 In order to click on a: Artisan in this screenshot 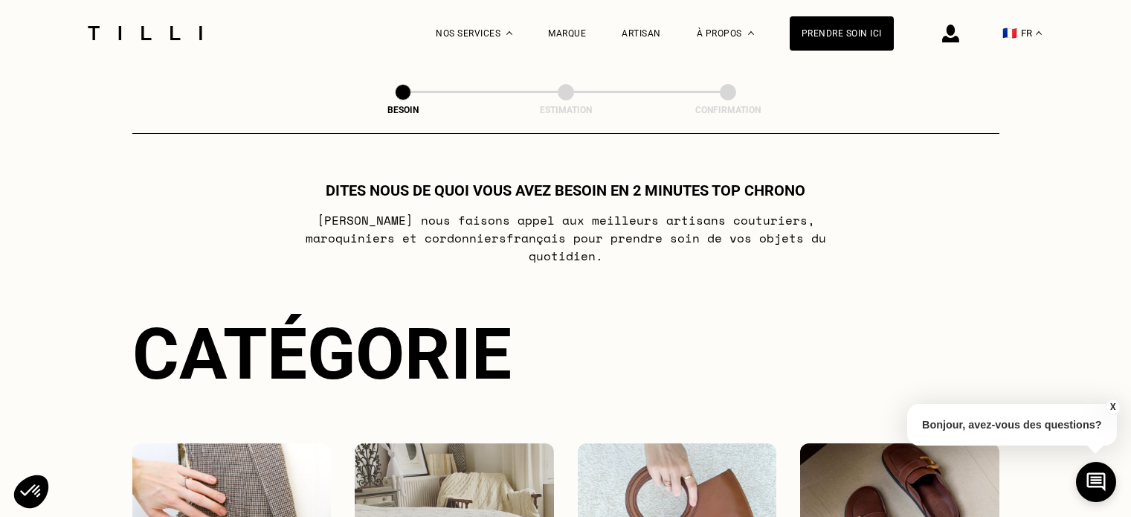, I will do `click(641, 33)`.